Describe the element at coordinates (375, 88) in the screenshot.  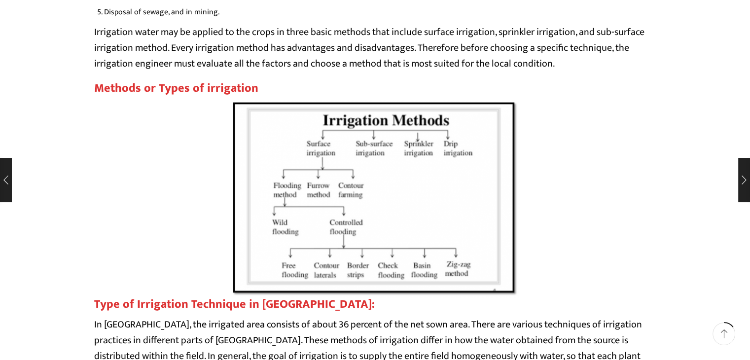
I see `h2: Methods or Types of irrigation` at that location.